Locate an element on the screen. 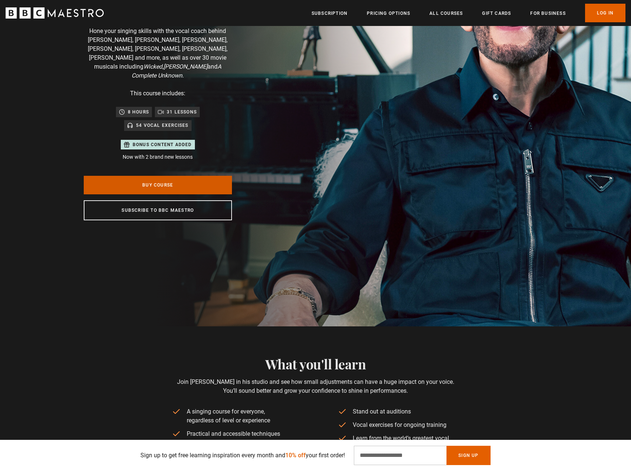  h2: What you'll learn is located at coordinates (315, 364).